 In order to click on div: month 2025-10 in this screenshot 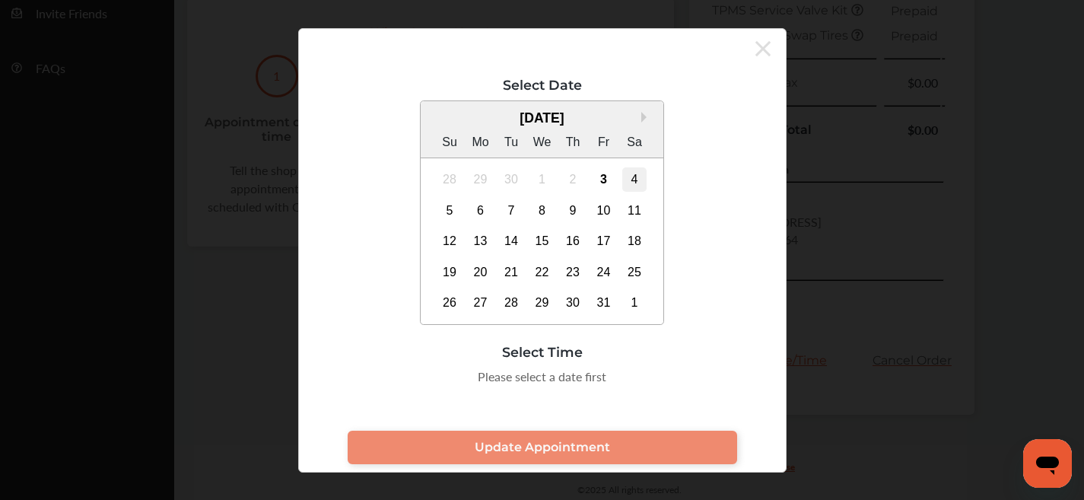, I will do `click(542, 241)`.